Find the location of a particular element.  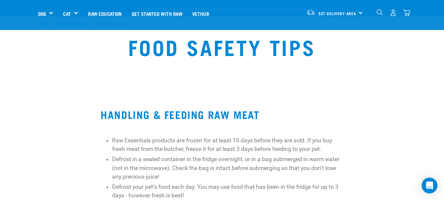

a: Raw Education is located at coordinates (105, 13).